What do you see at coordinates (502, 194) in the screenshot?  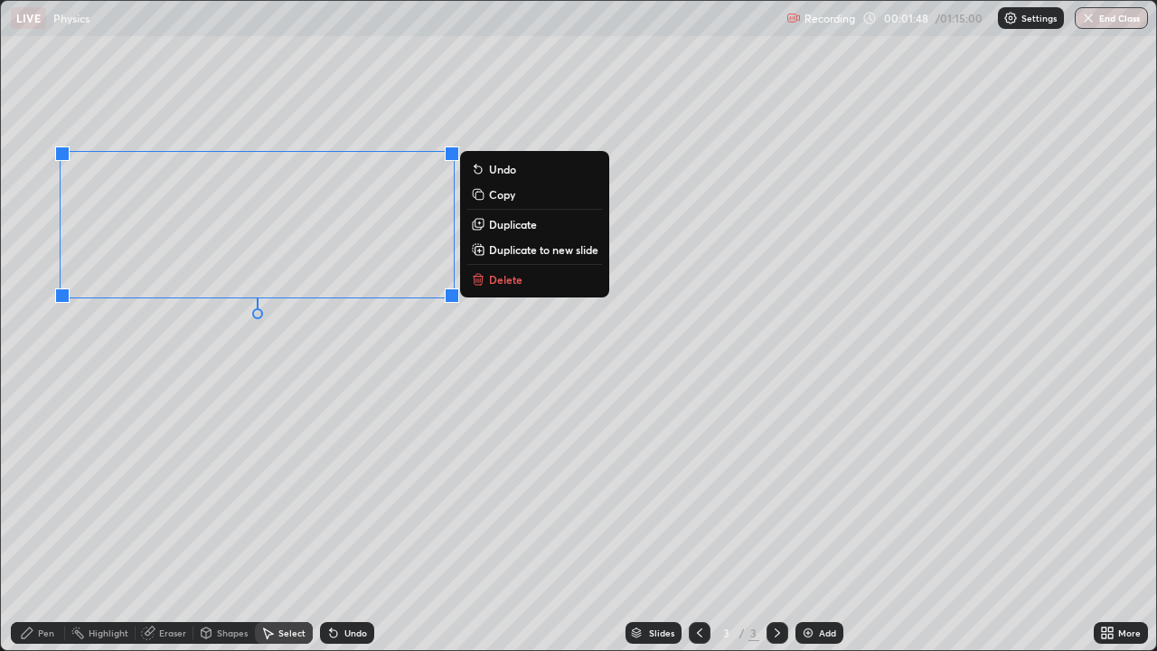 I see `p: Copy` at bounding box center [502, 194].